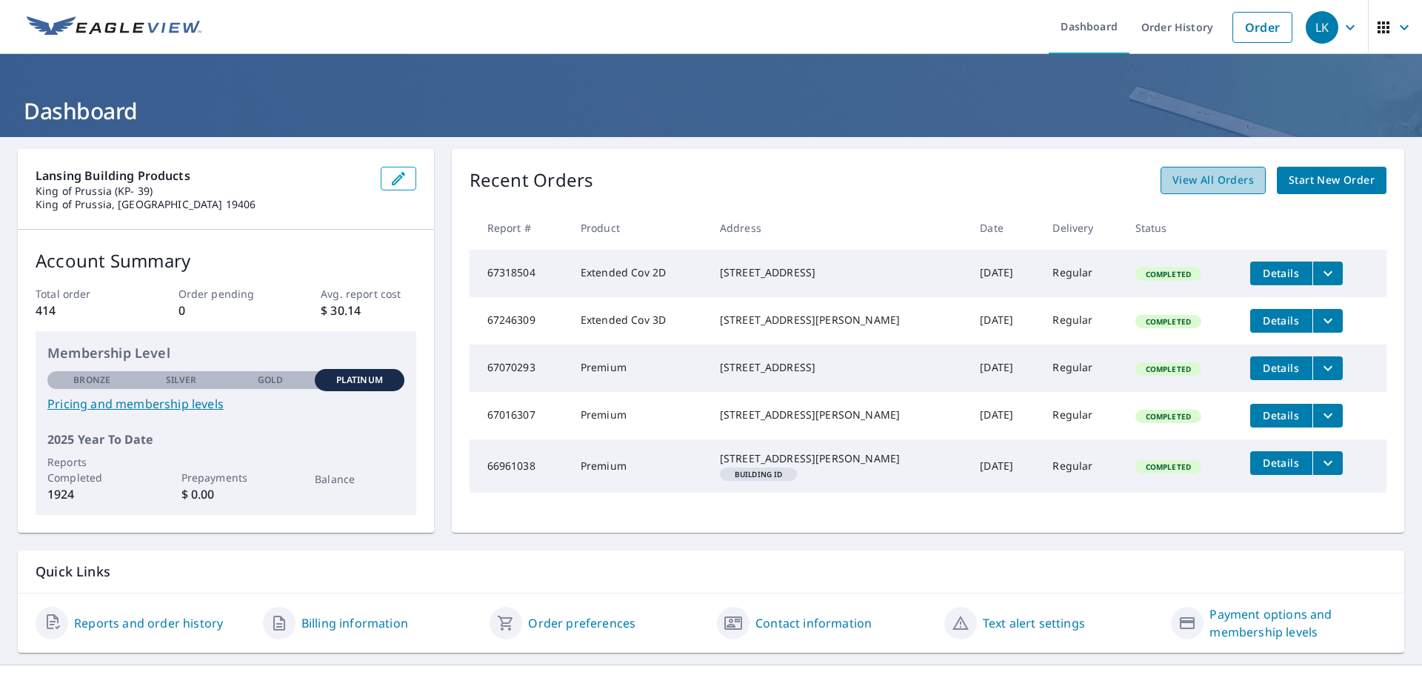  What do you see at coordinates (1213, 180) in the screenshot?
I see `span: View All Orders` at bounding box center [1213, 180].